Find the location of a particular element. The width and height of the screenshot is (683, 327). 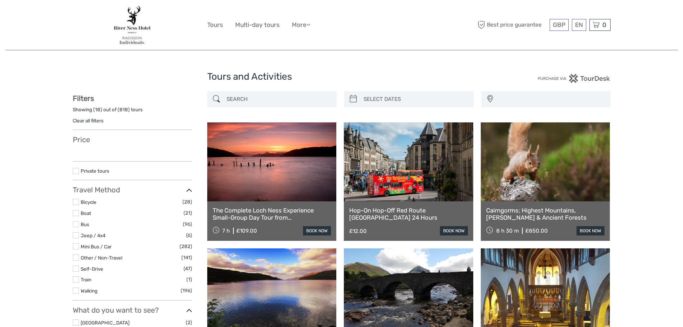

span: (141) is located at coordinates (187, 257).